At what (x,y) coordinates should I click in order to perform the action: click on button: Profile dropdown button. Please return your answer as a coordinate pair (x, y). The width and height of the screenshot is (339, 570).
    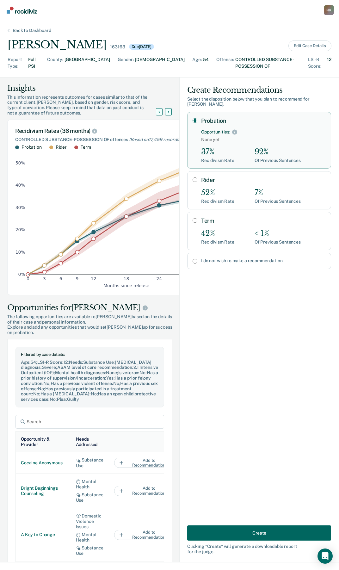
    Looking at the image, I should click on (329, 10).